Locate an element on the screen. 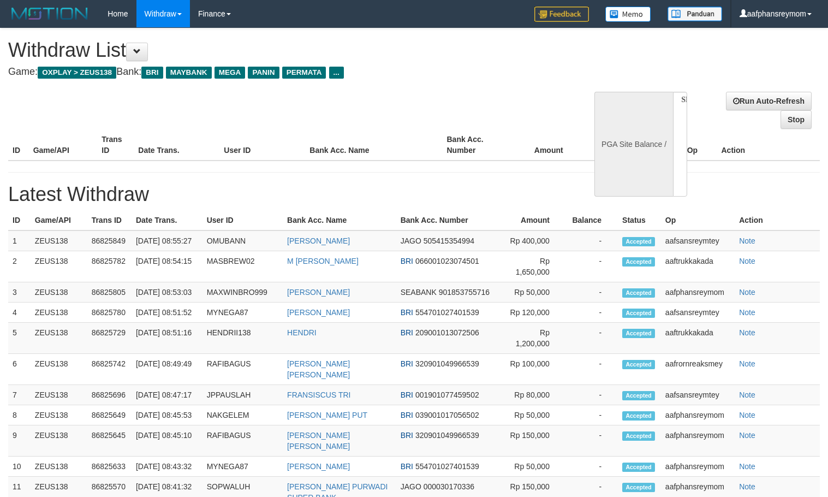 Image resolution: width=828 pixels, height=497 pixels. td: Rp 400,000 is located at coordinates (535, 241).